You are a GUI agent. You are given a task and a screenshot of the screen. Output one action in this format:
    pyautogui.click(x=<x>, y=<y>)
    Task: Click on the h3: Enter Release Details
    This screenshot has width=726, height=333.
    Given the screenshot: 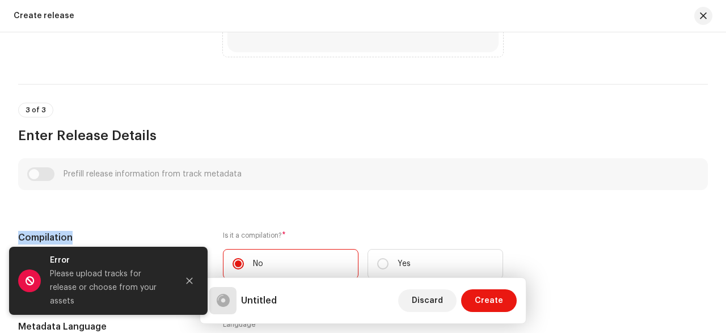 What is the action you would take?
    pyautogui.click(x=363, y=136)
    